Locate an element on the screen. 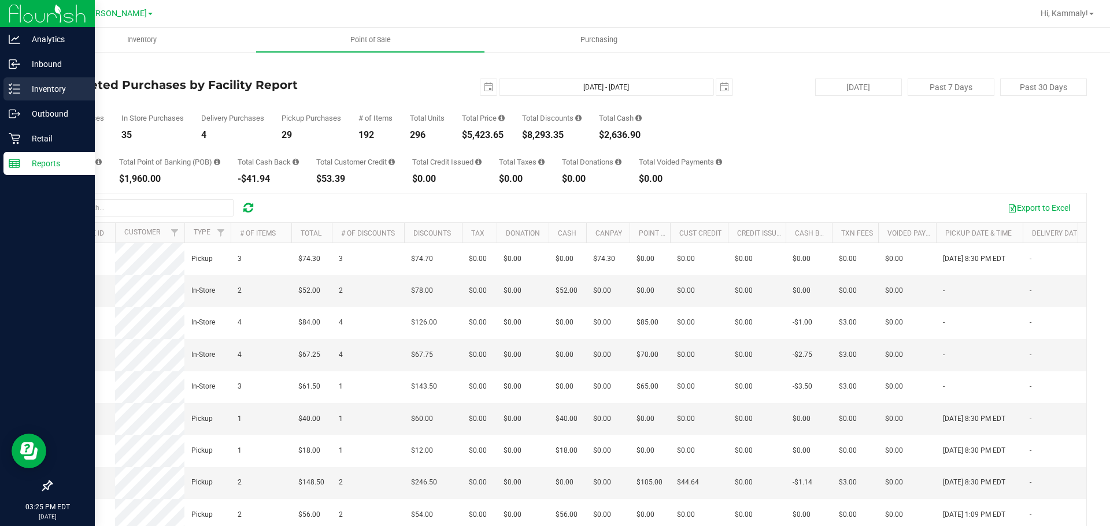  span: $52.00 is located at coordinates (566, 291).